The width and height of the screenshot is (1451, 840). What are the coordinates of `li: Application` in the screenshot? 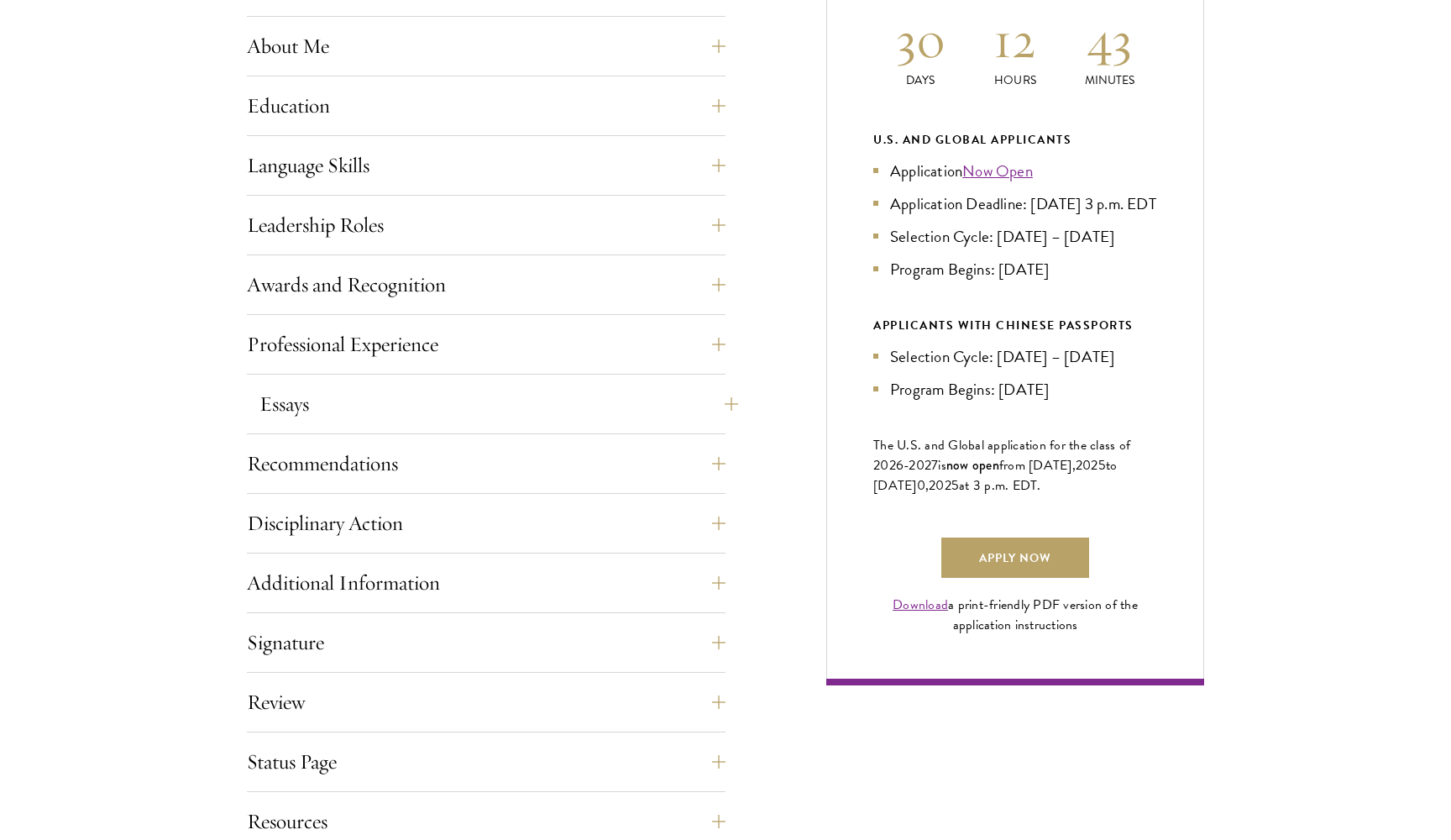 It's located at (1016, 171).